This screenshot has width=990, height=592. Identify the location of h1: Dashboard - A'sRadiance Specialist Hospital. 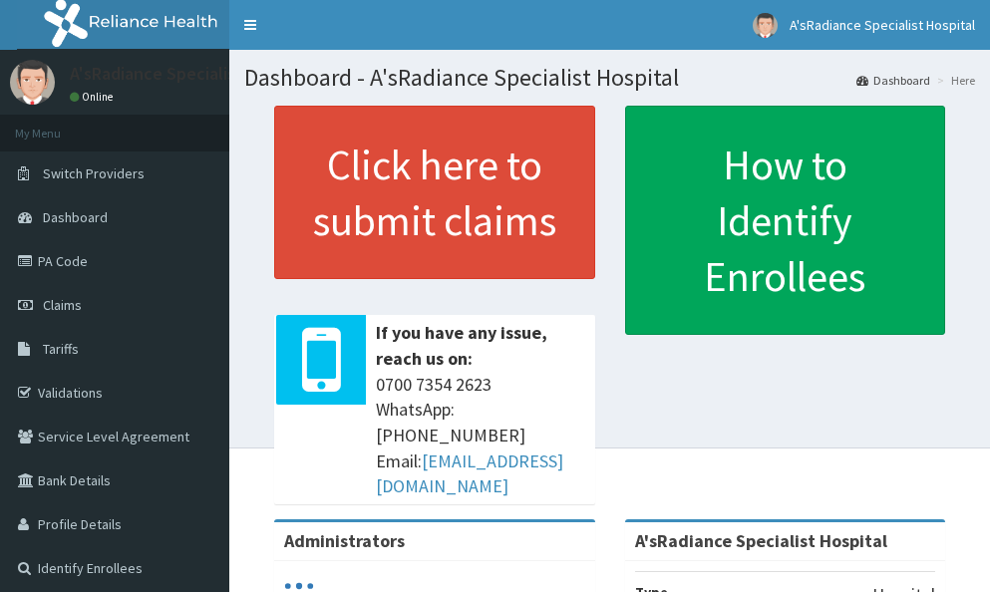
(609, 78).